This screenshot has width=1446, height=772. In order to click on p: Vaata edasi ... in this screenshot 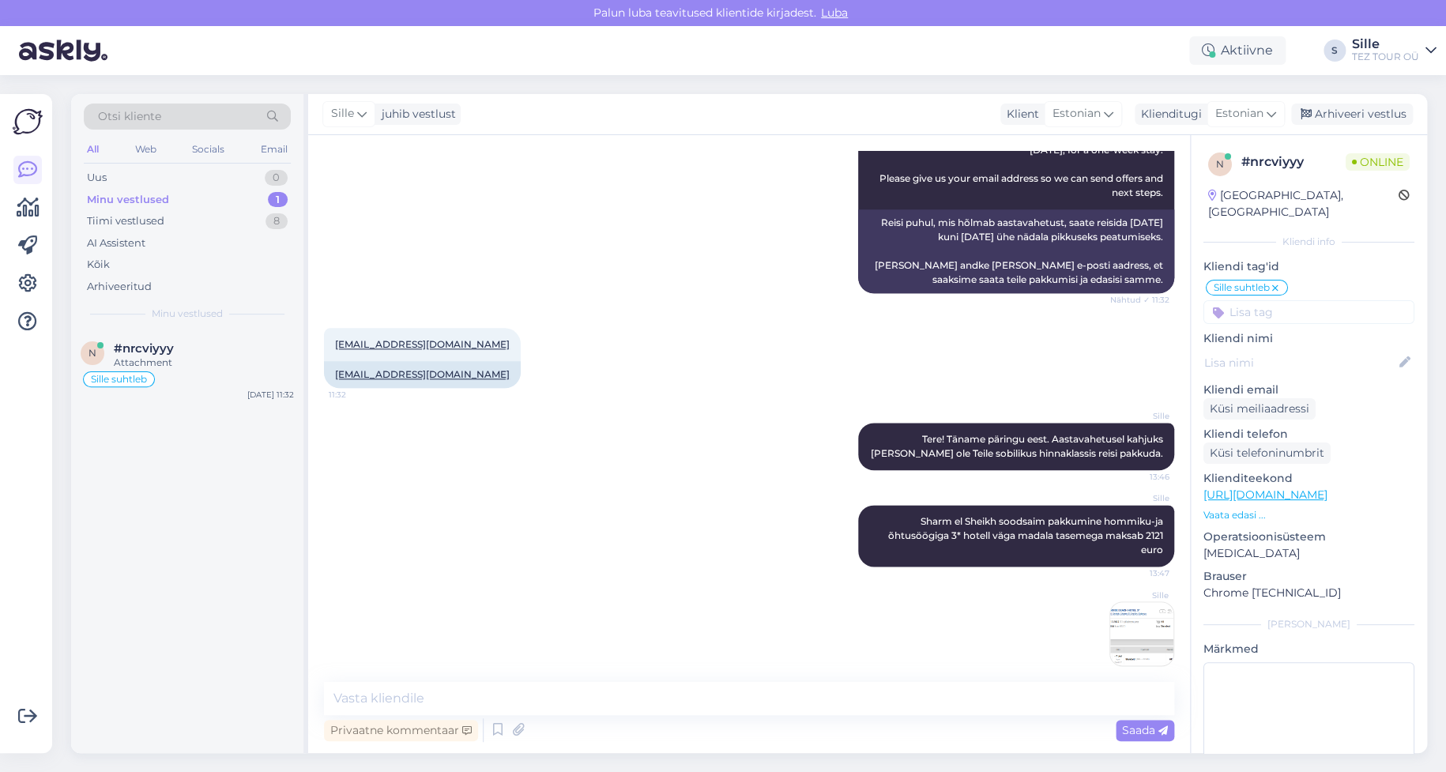, I will do `click(1309, 515)`.